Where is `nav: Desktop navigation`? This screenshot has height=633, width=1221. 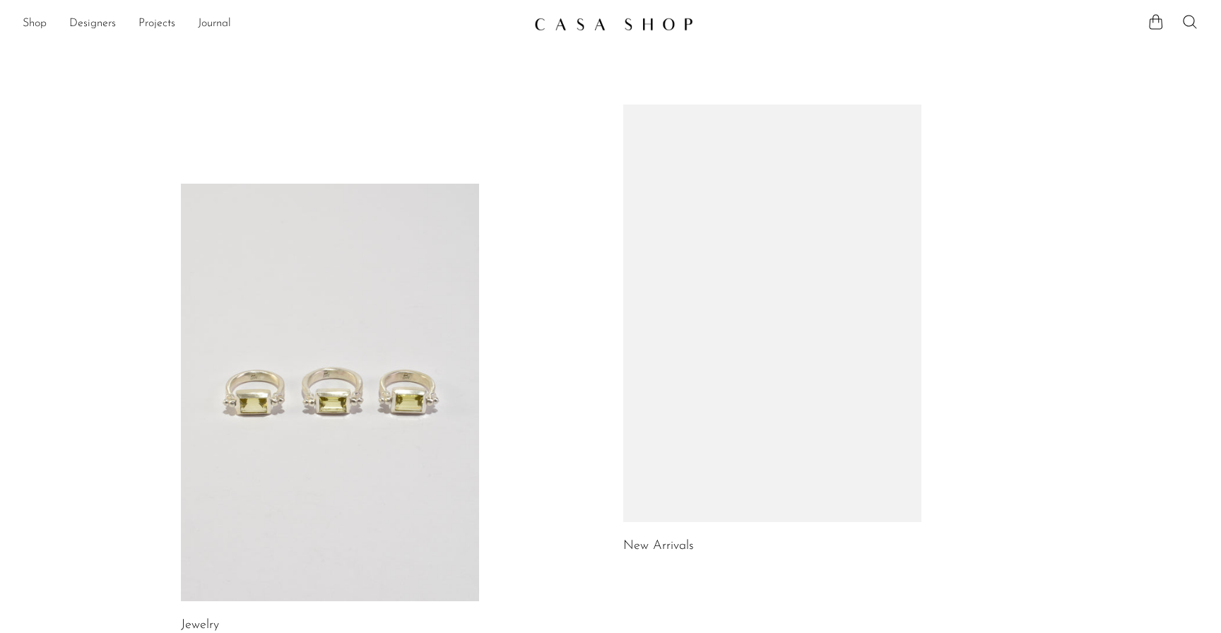 nav: Desktop navigation is located at coordinates (273, 24).